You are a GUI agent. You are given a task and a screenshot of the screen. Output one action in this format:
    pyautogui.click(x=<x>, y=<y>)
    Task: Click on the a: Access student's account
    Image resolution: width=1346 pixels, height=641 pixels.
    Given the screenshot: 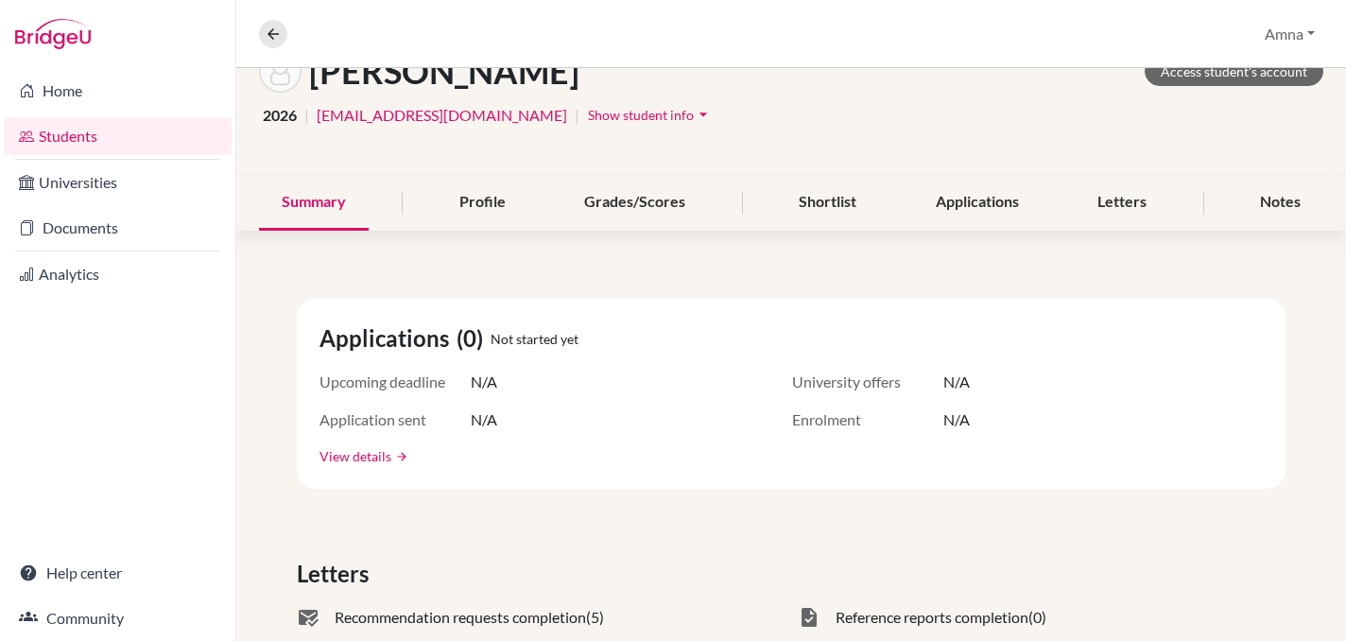 What is the action you would take?
    pyautogui.click(x=1233, y=71)
    